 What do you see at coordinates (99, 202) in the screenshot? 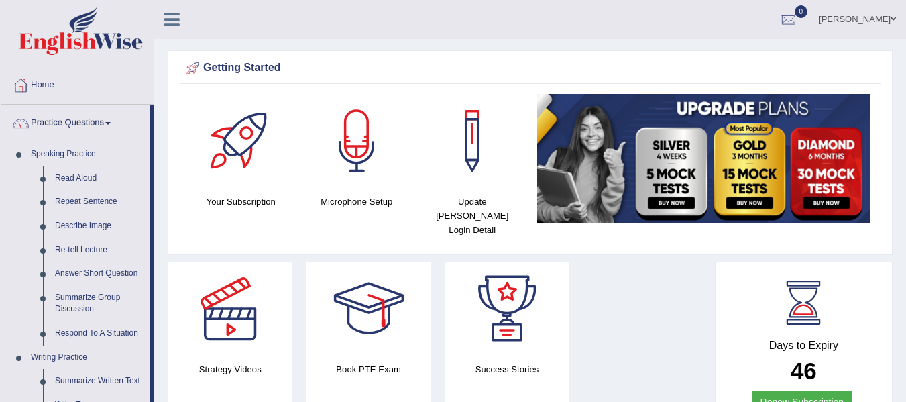
I see `a: Repeat Sentence` at bounding box center [99, 202].